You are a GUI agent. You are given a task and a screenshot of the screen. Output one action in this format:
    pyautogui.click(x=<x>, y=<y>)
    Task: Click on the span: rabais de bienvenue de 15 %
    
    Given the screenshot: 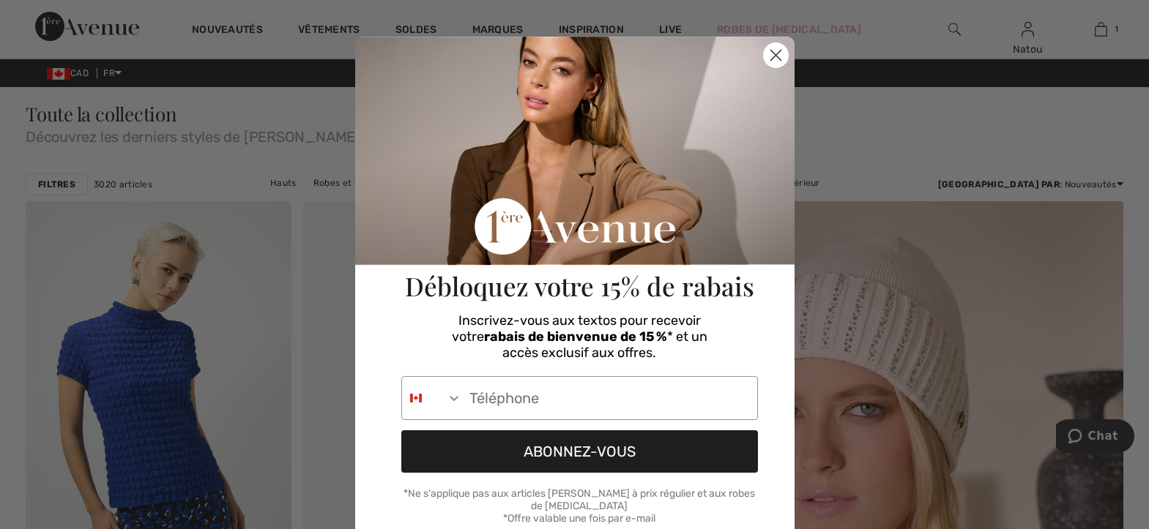 What is the action you would take?
    pyautogui.click(x=576, y=337)
    